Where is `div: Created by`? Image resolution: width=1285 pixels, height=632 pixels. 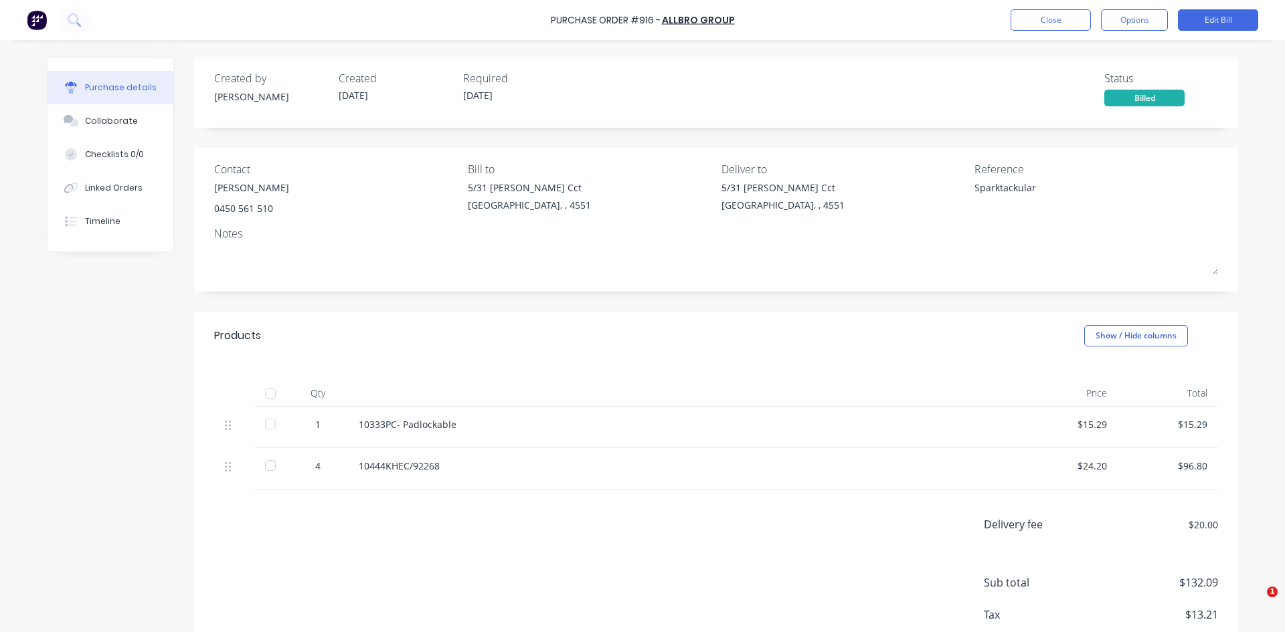
div: Created by is located at coordinates (271, 78).